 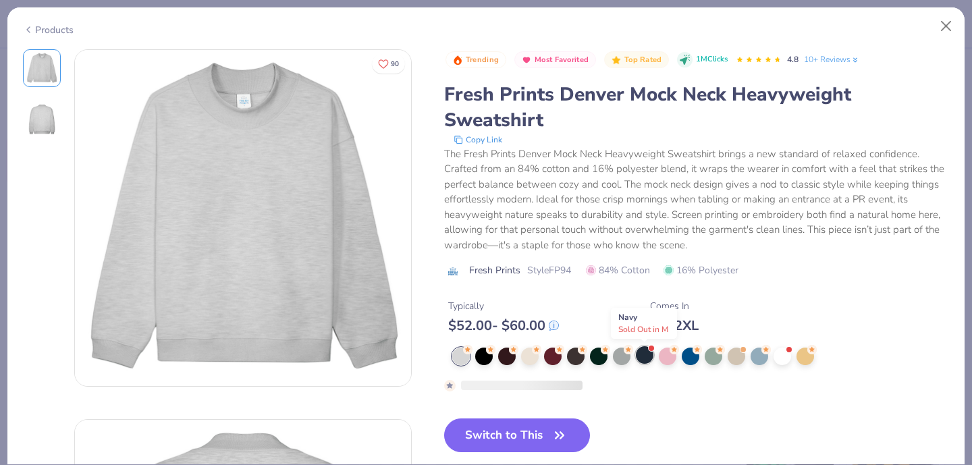 What do you see at coordinates (562, 59) in the screenshot?
I see `span: Most Favorited` at bounding box center [562, 59].